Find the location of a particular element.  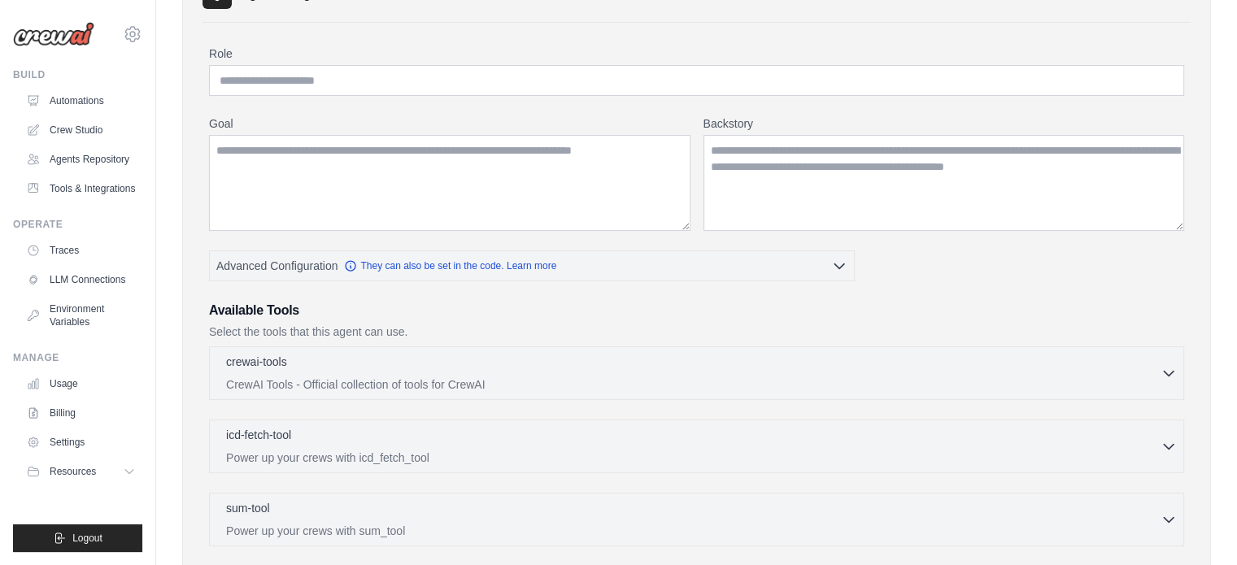

a: They can also be set in the code. Learn more is located at coordinates (450, 266).